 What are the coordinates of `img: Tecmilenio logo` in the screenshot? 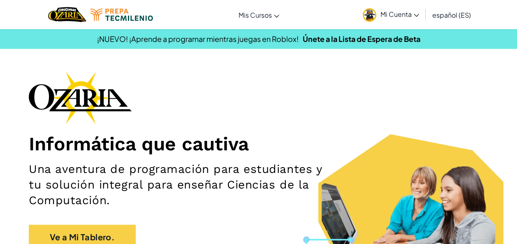 It's located at (122, 15).